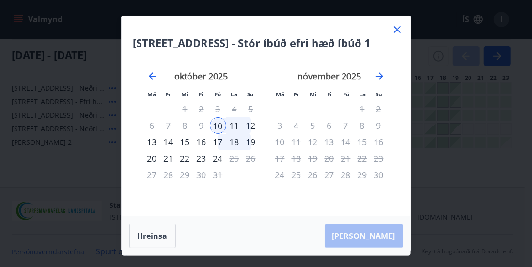 Image resolution: width=532 pixels, height=267 pixels. What do you see at coordinates (202, 142) in the screenshot?
I see `td: Choose fimmtudagur, 16. október 2025 as your check-out date. It’s available.` at bounding box center [202, 142].